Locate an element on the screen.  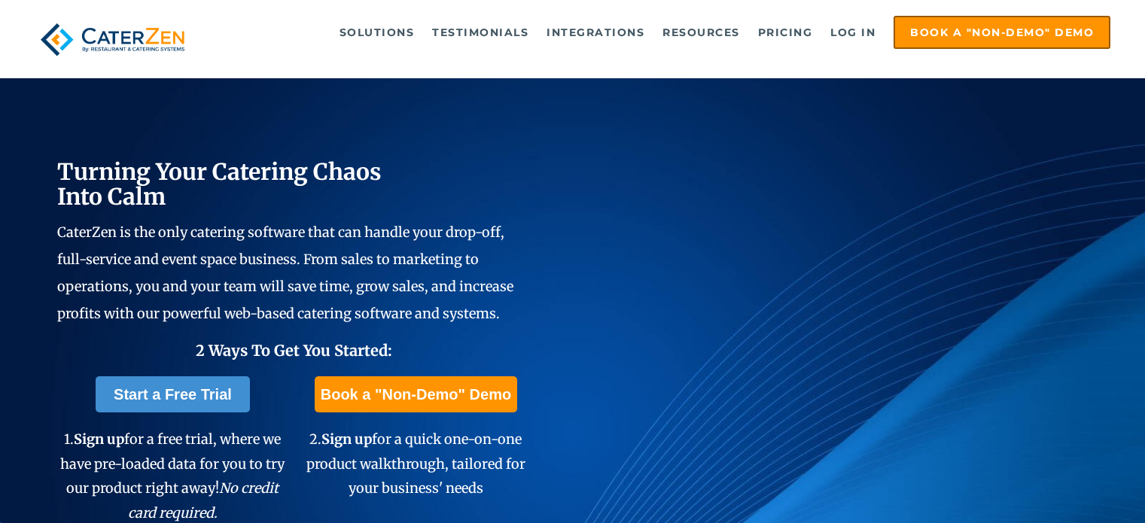
a: Log in is located at coordinates (853, 32).